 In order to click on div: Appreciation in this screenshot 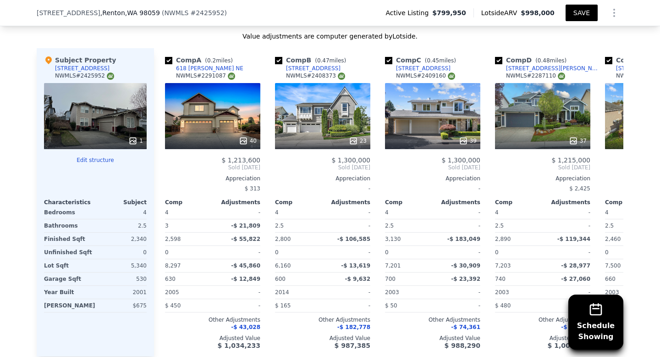, I will do `click(213, 178)`.